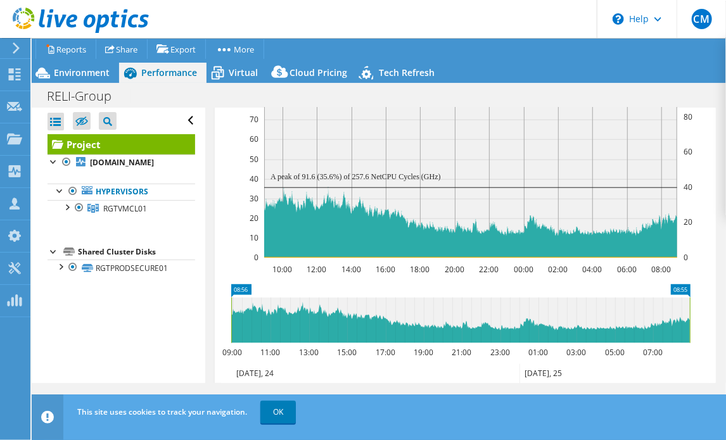  Describe the element at coordinates (271, 352) in the screenshot. I see `text: 11:00` at that location.